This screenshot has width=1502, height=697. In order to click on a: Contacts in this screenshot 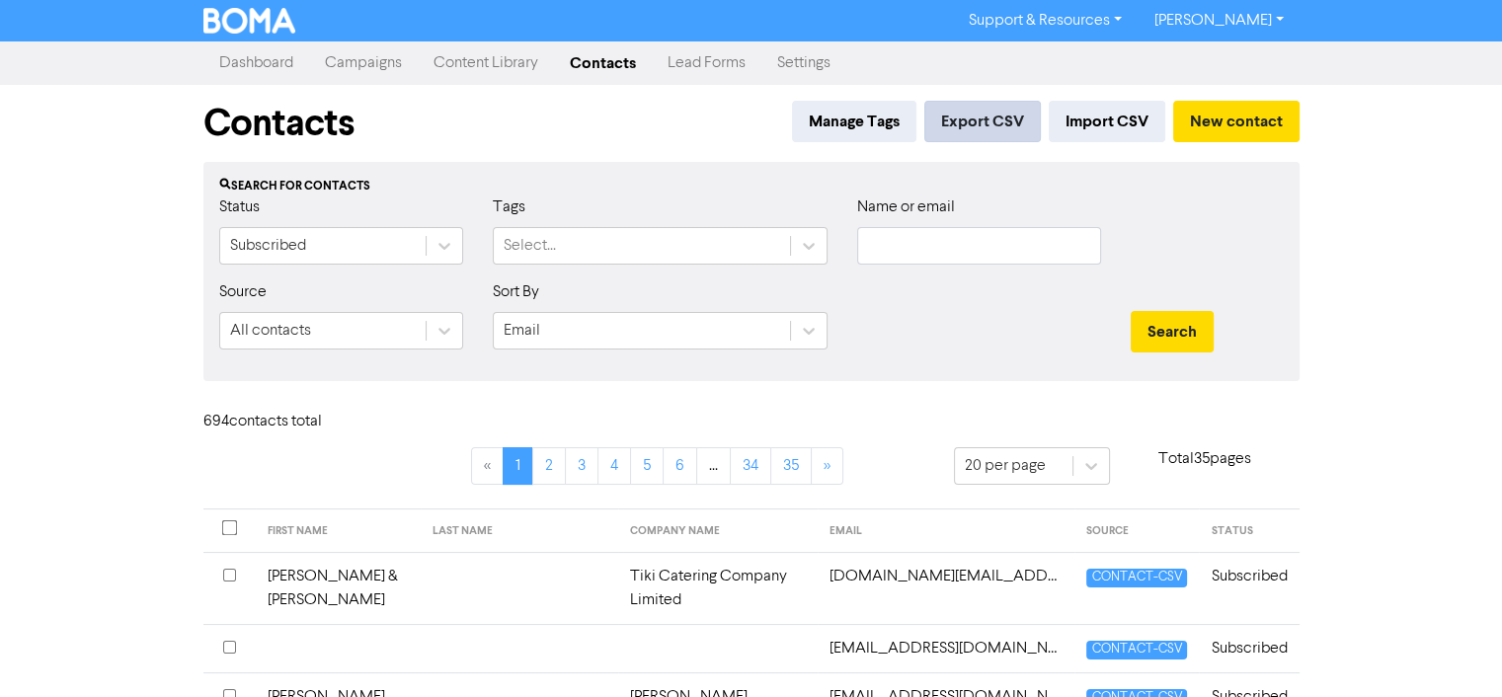, I will do `click(602, 63)`.